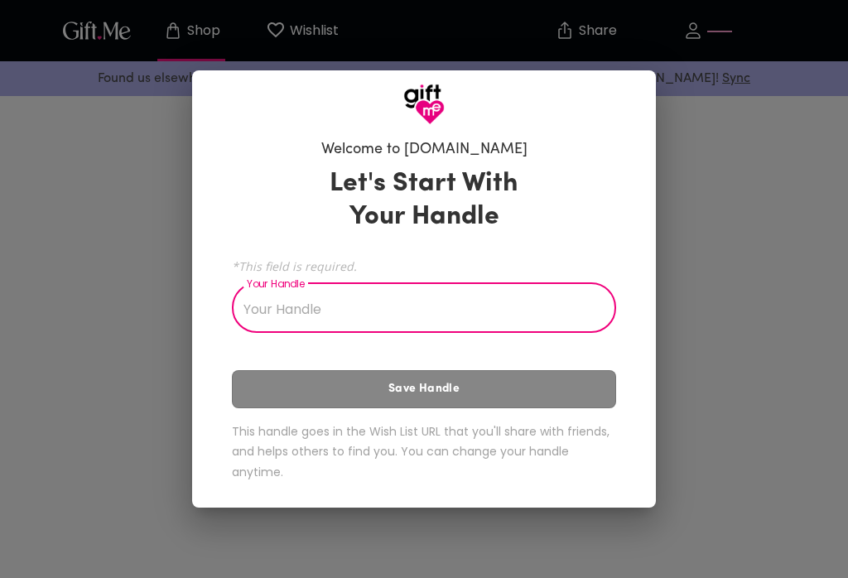 The height and width of the screenshot is (578, 848). Describe the element at coordinates (424, 104) in the screenshot. I see `img: GiftMe Logo` at that location.